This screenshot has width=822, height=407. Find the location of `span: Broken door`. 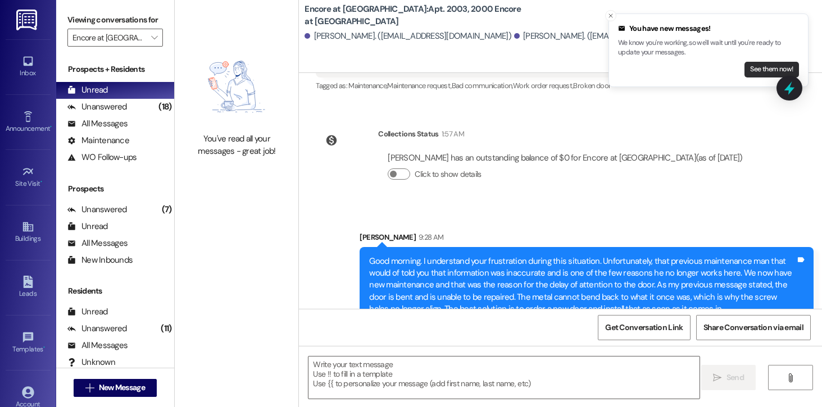

span: Broken door is located at coordinates (591, 85).